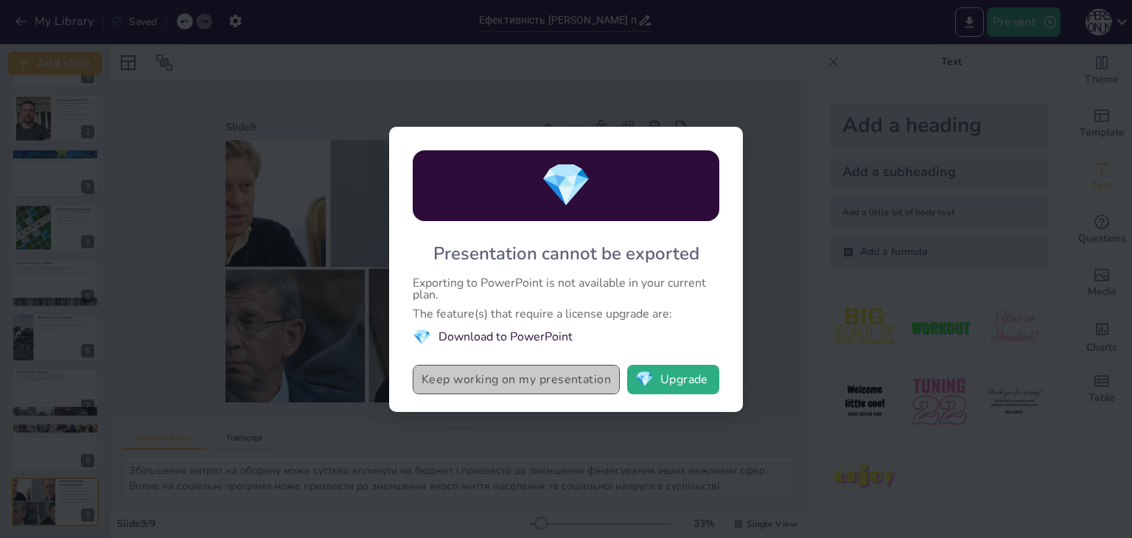 This screenshot has height=538, width=1132. I want to click on div: Presentation cannot be exported, so click(566, 253).